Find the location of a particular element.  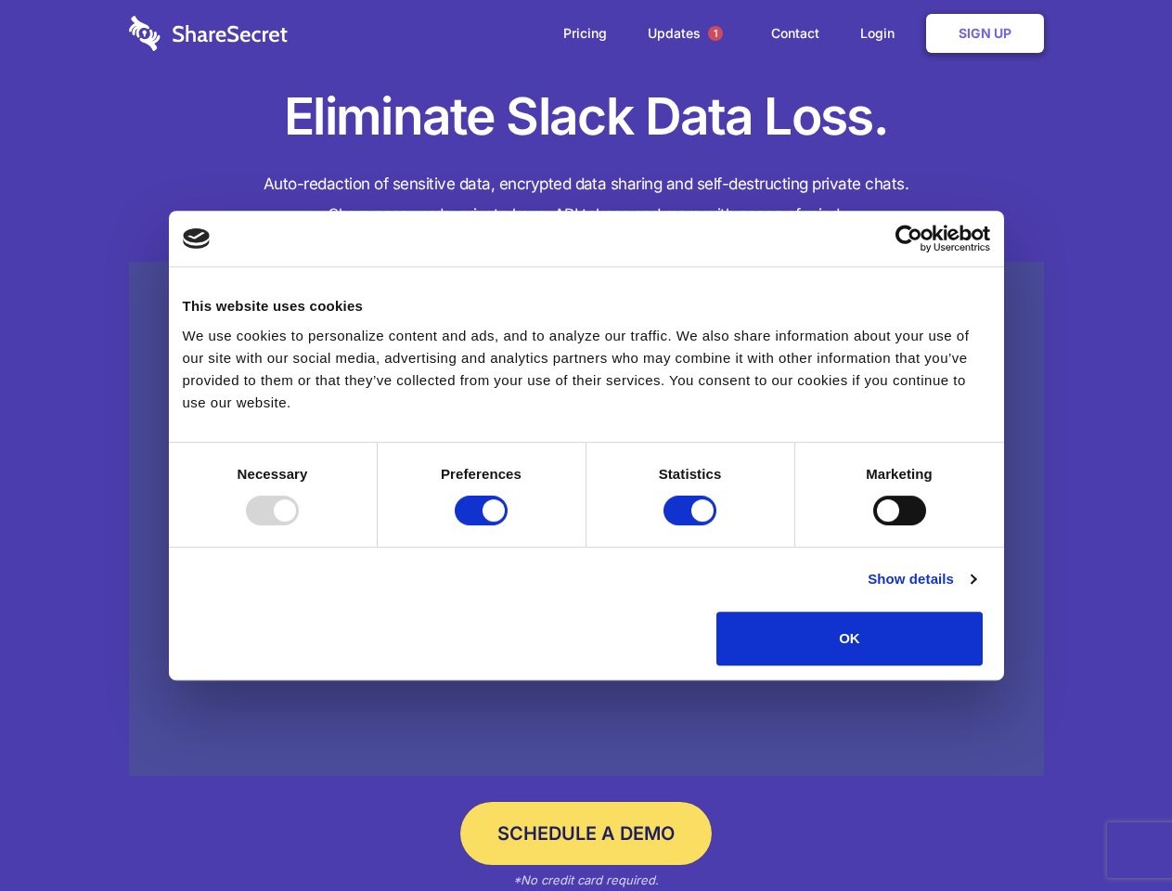

strong: Statistics is located at coordinates (690, 473).